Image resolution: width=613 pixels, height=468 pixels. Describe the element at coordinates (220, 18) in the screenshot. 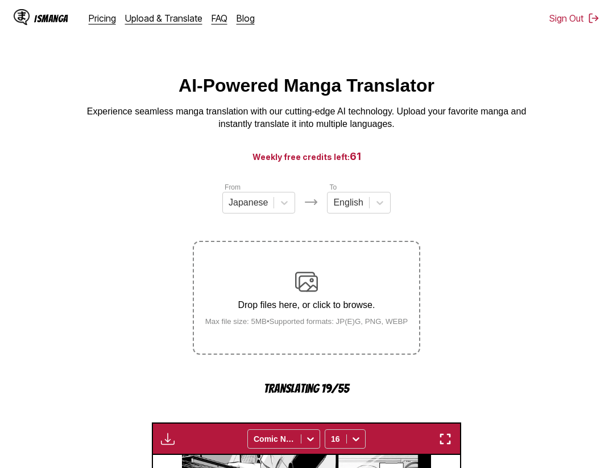

I see `a: FAQ` at that location.